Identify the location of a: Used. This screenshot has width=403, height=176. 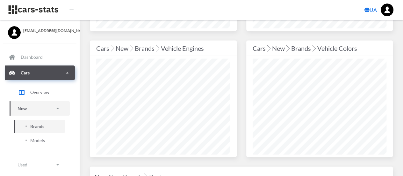
(40, 164).